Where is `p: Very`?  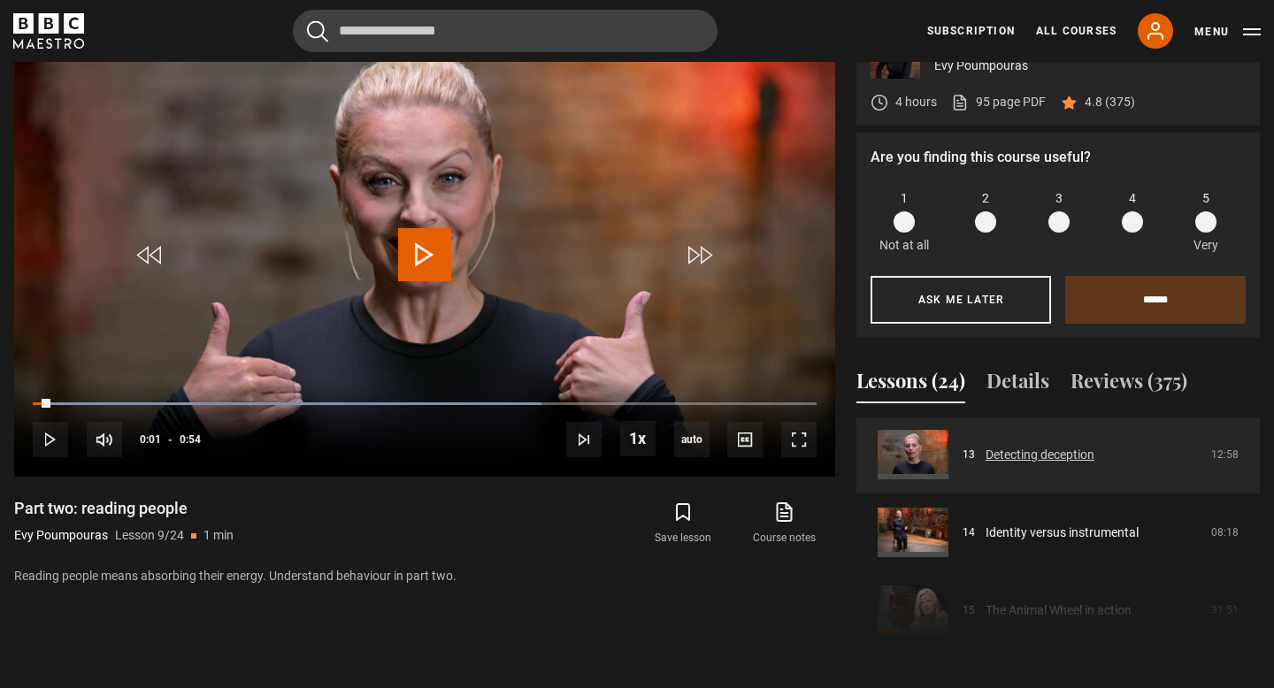
p: Very is located at coordinates (1205, 245).